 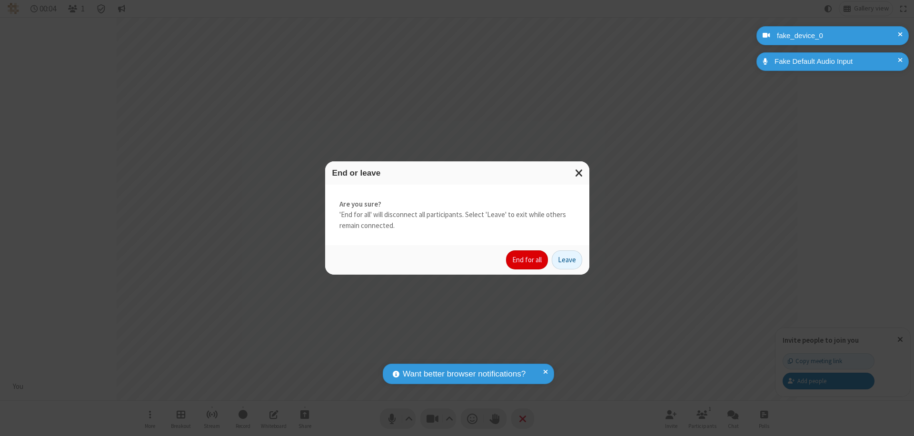 What do you see at coordinates (457, 173) in the screenshot?
I see `h3: End or leave` at bounding box center [457, 173].